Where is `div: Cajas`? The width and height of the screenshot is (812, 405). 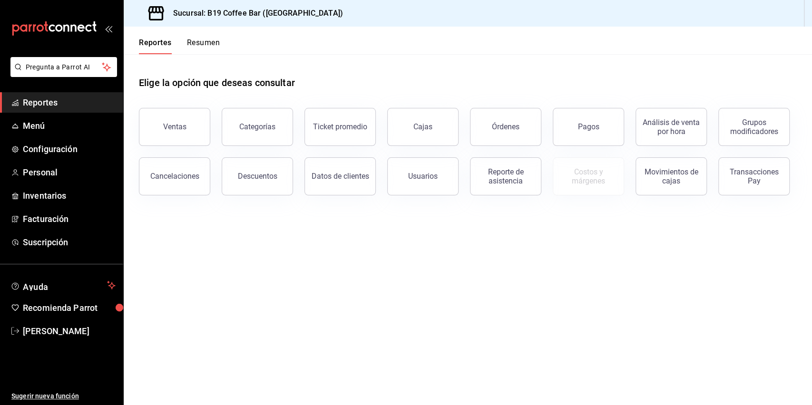
div: Cajas is located at coordinates (423, 127).